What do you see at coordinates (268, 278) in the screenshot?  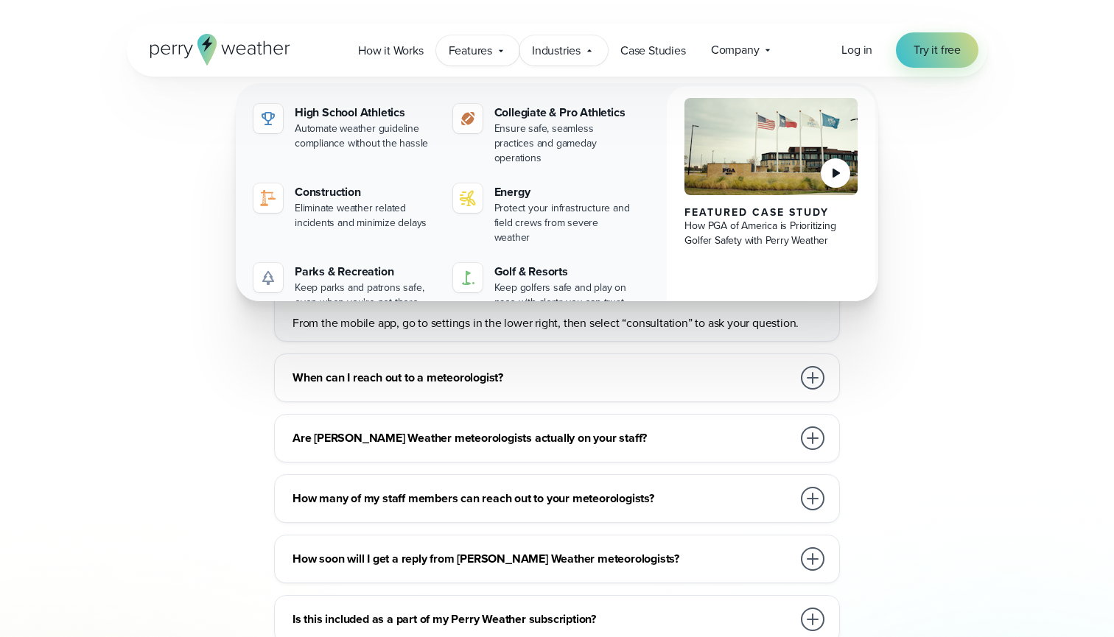 I see `img: parks-icon-grey.svg` at bounding box center [268, 278].